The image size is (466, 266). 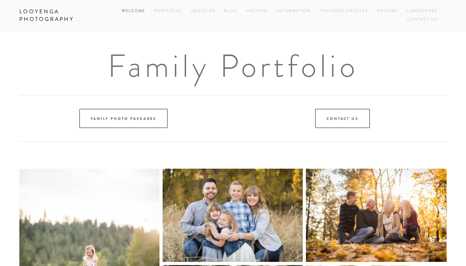 I want to click on a: Family Photo Packages, so click(x=123, y=118).